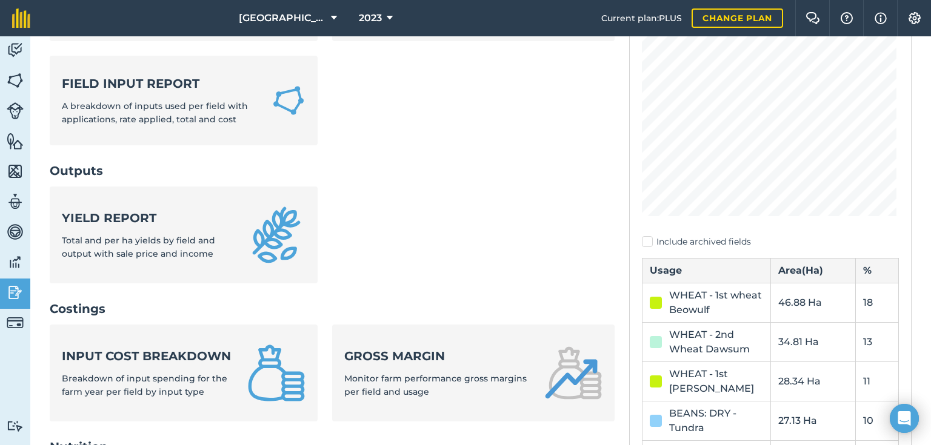 Image resolution: width=931 pixels, height=445 pixels. Describe the element at coordinates (715, 421) in the screenshot. I see `div: BEANS: DRY - Tundra` at that location.